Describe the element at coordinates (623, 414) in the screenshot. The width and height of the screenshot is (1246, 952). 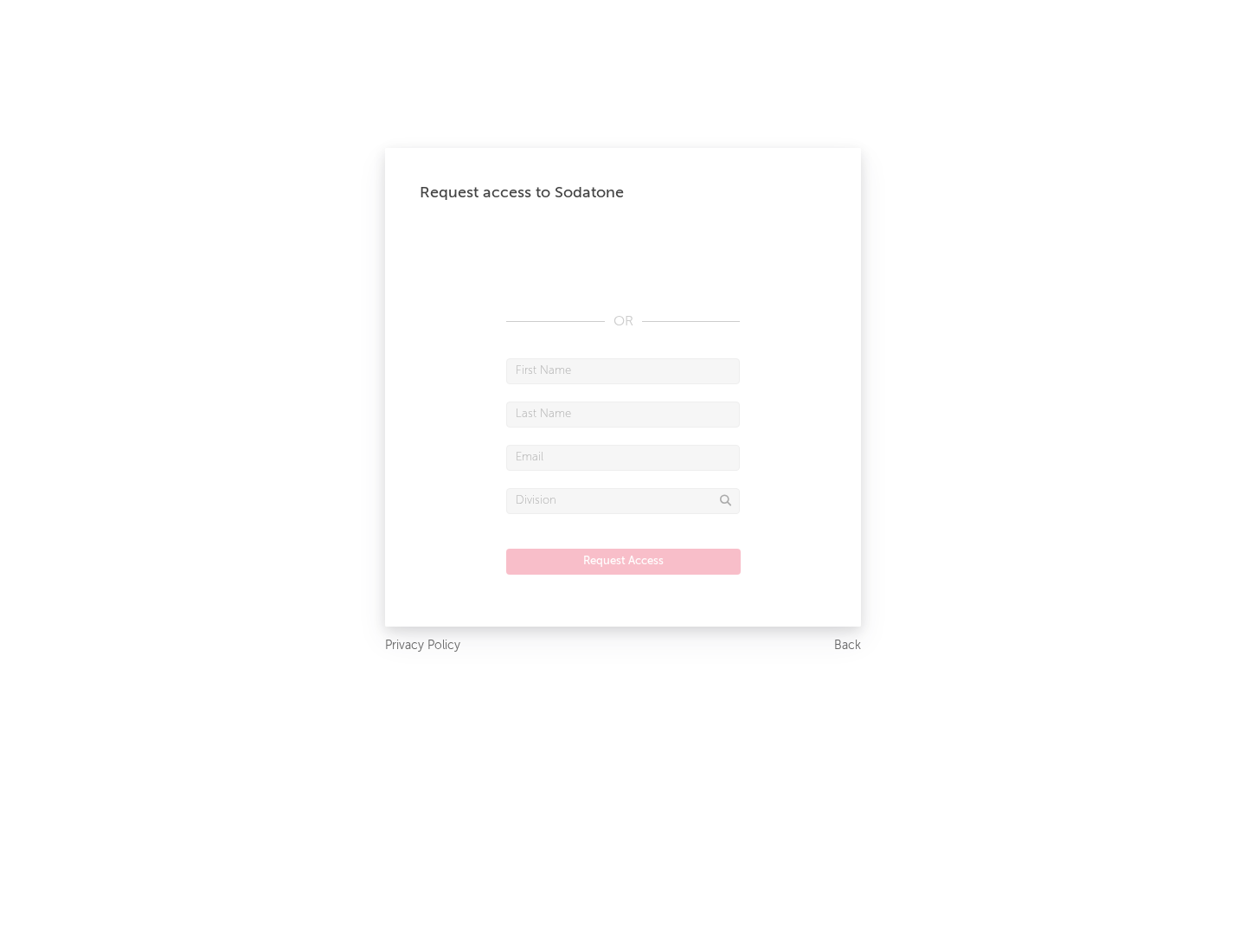
I see `input: Last Name` at that location.